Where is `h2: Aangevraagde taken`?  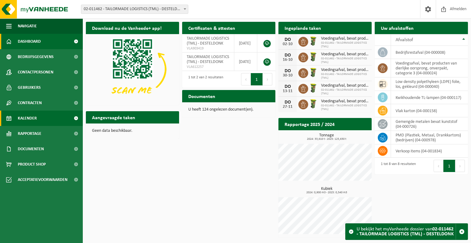
h2: Aangevraagde taken is located at coordinates (114, 117).